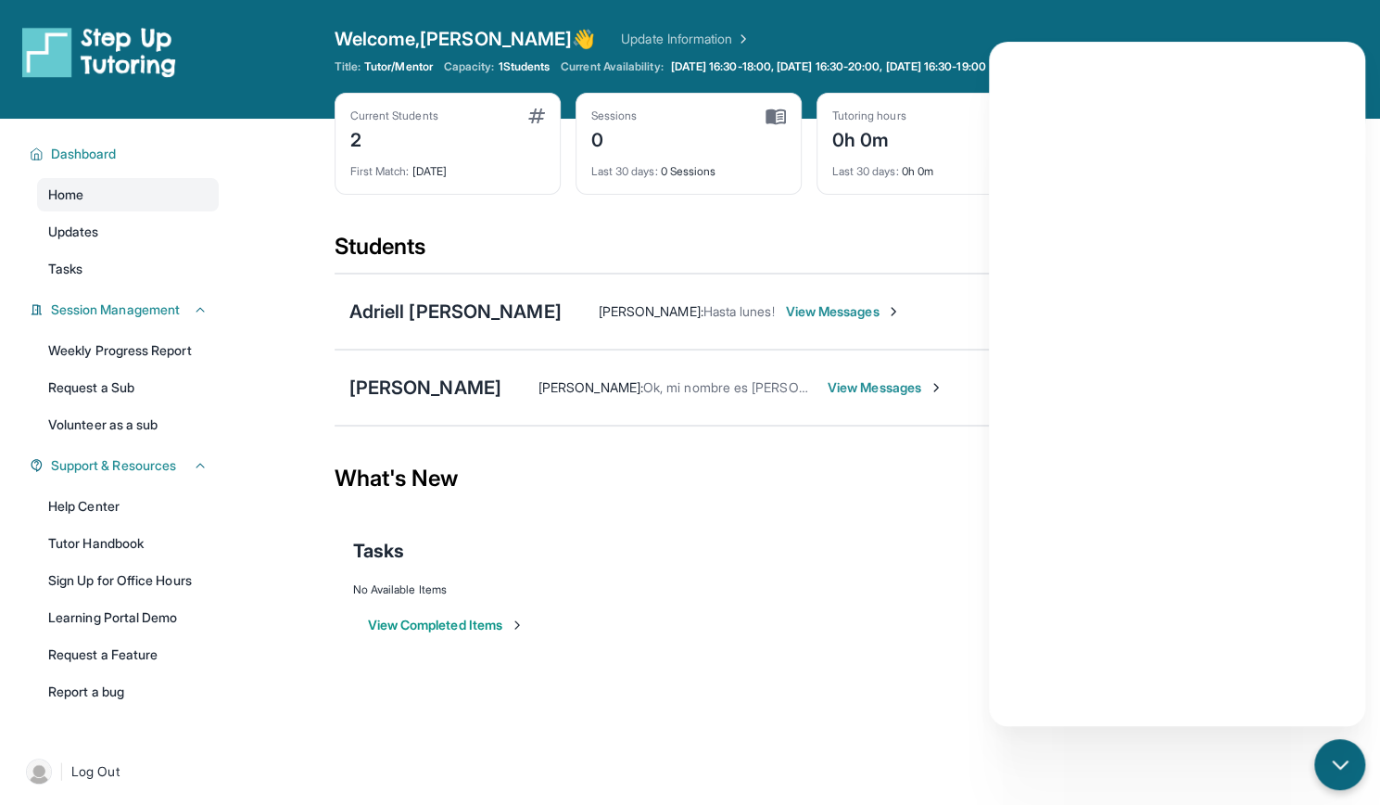 This screenshot has height=805, width=1380. Describe the element at coordinates (809, 590) in the screenshot. I see `div: No Available Items` at that location.